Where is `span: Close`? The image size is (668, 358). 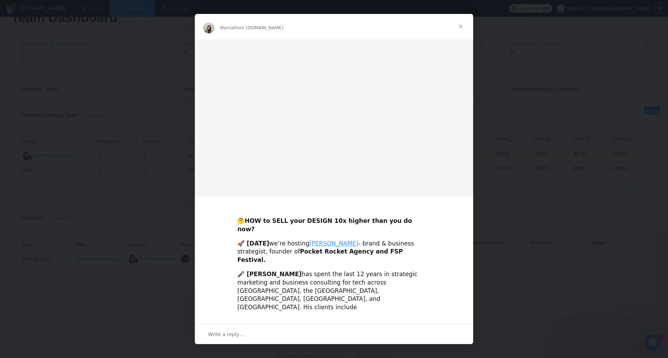
span: Close is located at coordinates (461, 26).